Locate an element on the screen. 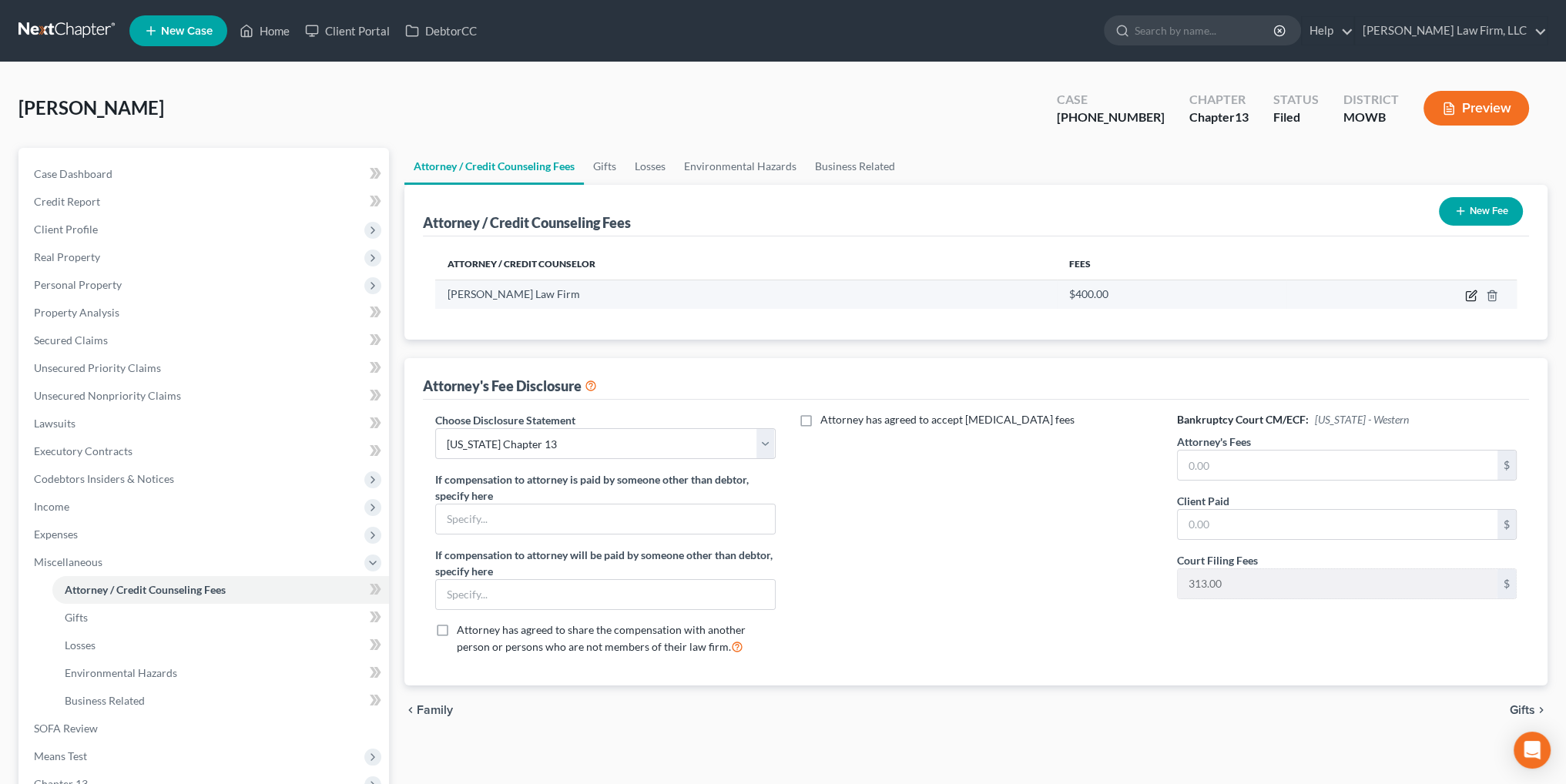 The height and width of the screenshot is (784, 1566). label: Attorney's Fees is located at coordinates (1214, 441).